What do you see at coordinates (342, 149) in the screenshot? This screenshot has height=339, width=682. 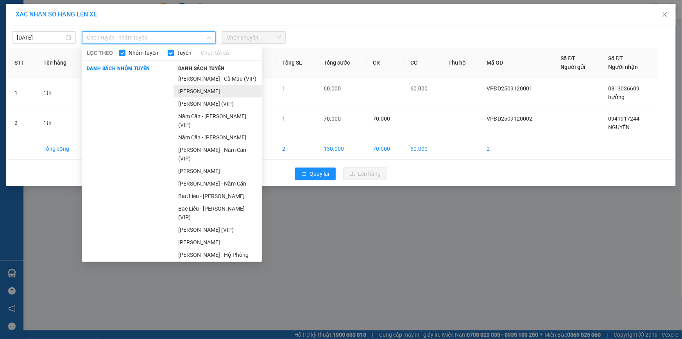 I see `td: 130.000` at bounding box center [342, 149].